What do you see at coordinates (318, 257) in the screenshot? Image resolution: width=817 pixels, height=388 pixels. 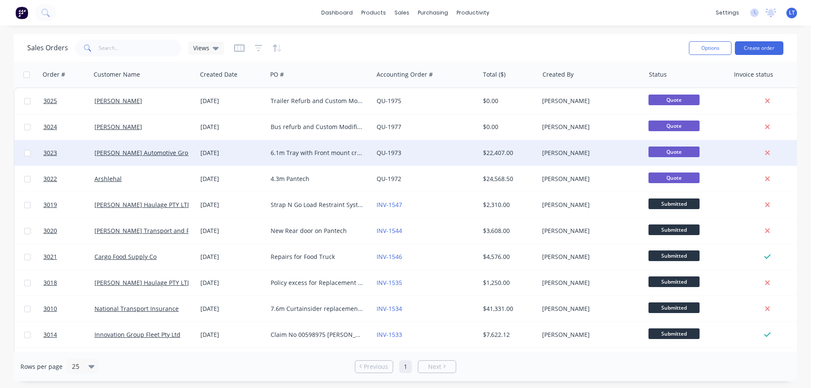 I see `div: Repairs for Food Truck` at bounding box center [318, 257].